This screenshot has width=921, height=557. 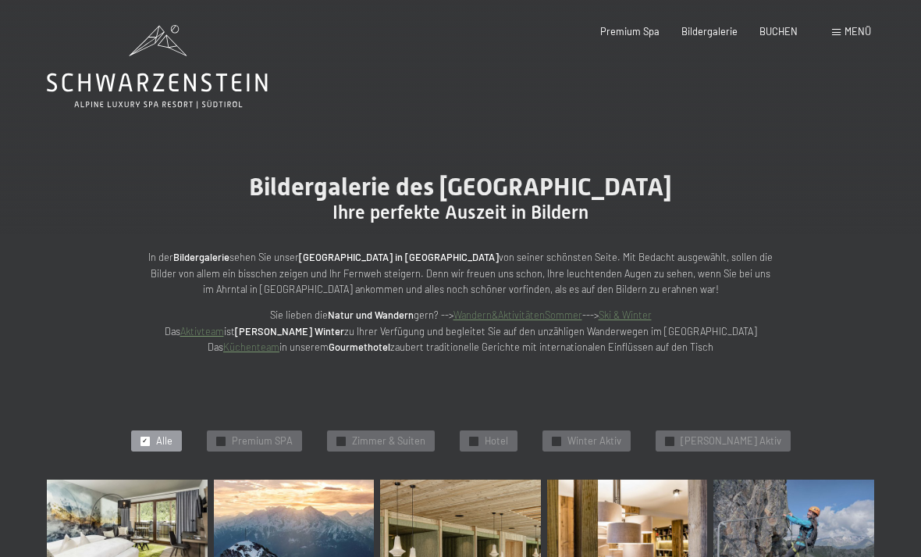 I want to click on p: Sie lieben die gern? --> ---> Das ist zu Ihrer Verfügung und begleitet Sie auf den unzähligen Wan..., so click(x=461, y=330).